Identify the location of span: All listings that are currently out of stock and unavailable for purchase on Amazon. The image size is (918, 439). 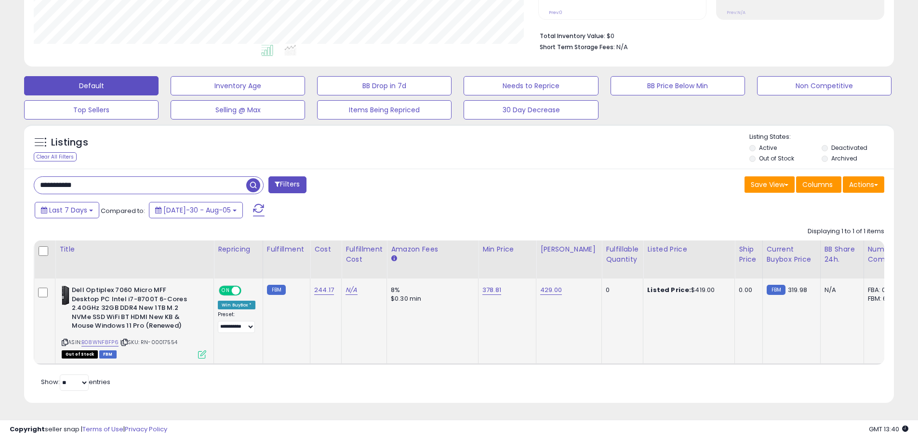
(80, 354).